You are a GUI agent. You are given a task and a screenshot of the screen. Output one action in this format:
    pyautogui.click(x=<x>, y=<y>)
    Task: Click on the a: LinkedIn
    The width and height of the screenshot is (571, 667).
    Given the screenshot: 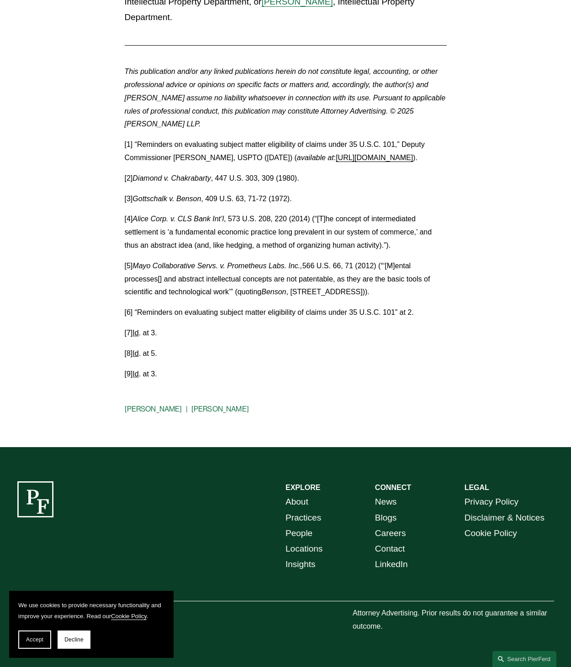 What is the action you would take?
    pyautogui.click(x=391, y=565)
    